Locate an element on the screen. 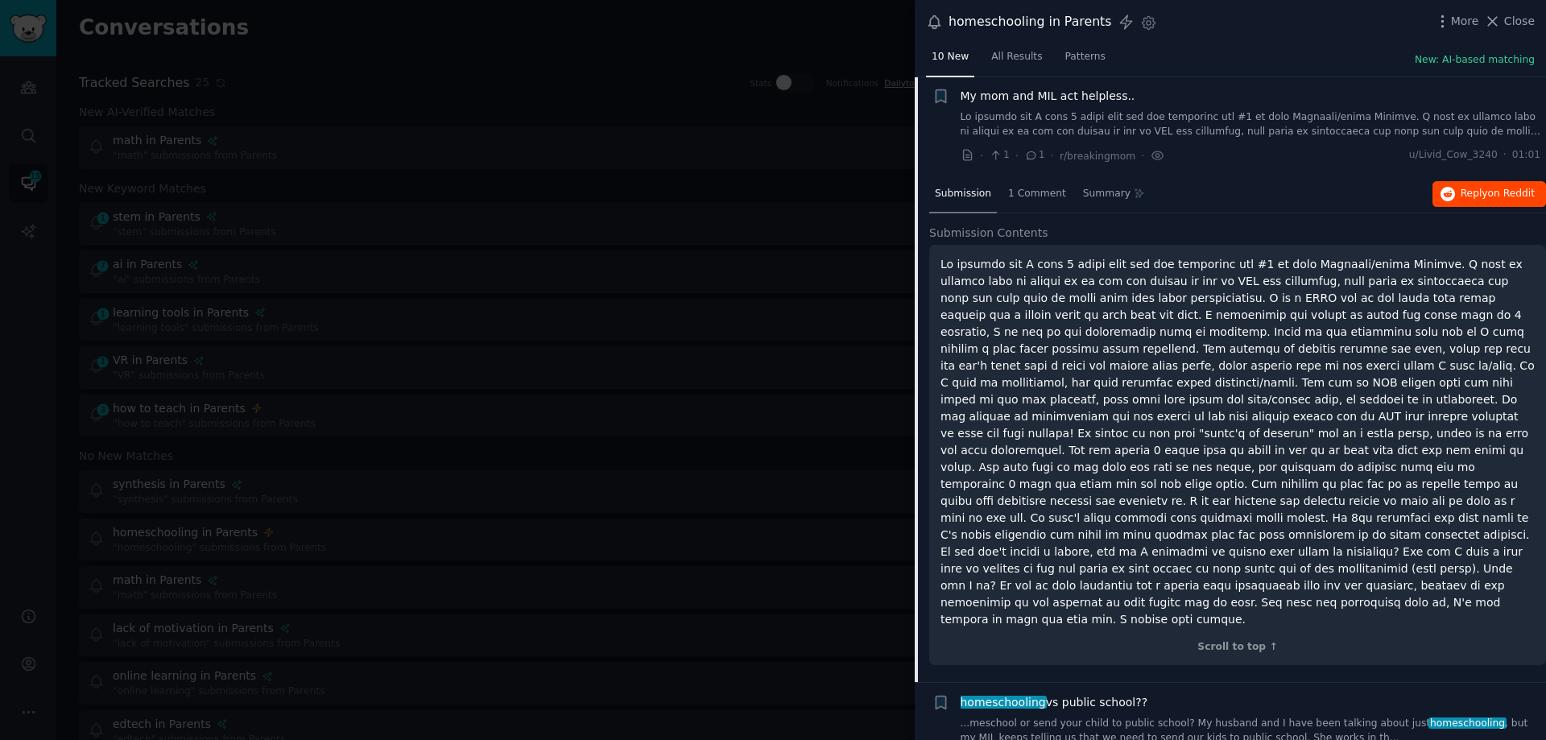  span: Patterns is located at coordinates (1086, 57).